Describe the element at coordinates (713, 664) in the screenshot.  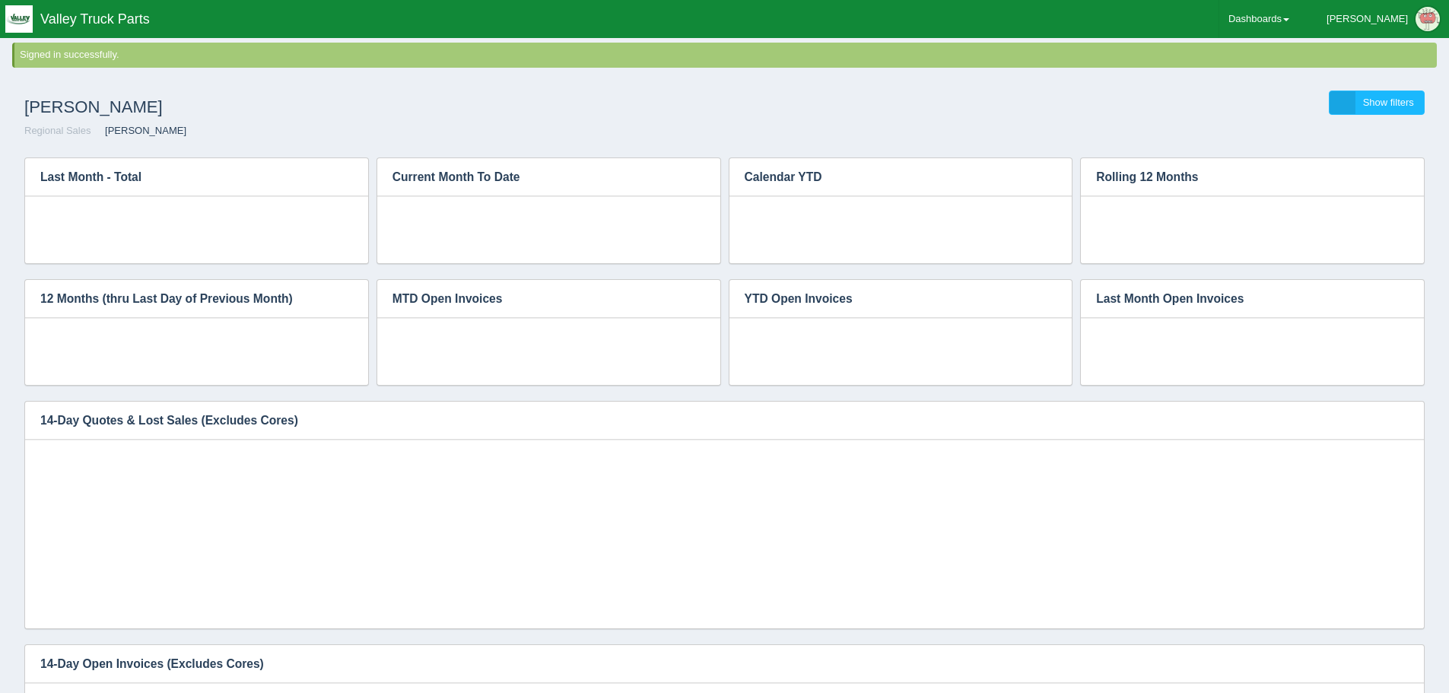
I see `h3: 14-Day Open Invoices (Excludes Cores)` at that location.